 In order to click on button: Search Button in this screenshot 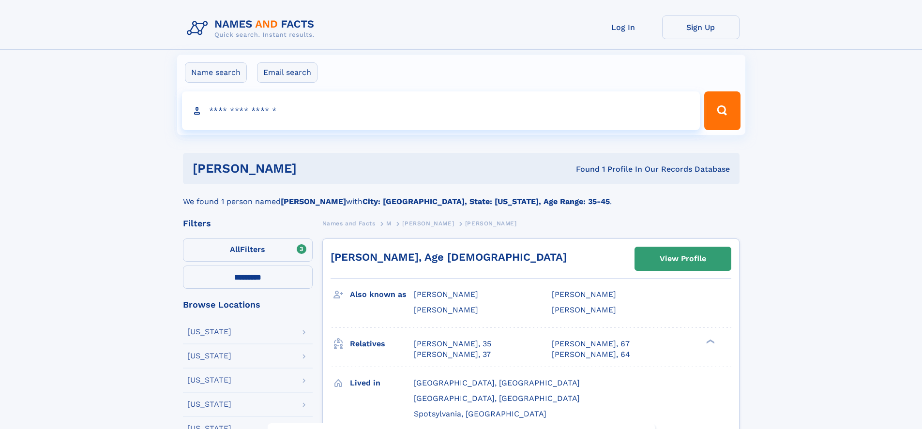, I will do `click(722, 111)`.